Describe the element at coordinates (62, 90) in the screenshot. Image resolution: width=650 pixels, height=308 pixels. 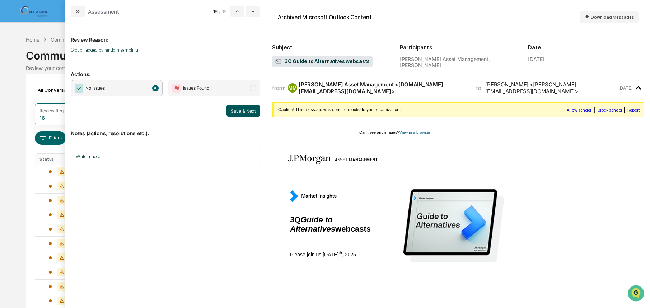
I see `div: All Conversations` at that location.